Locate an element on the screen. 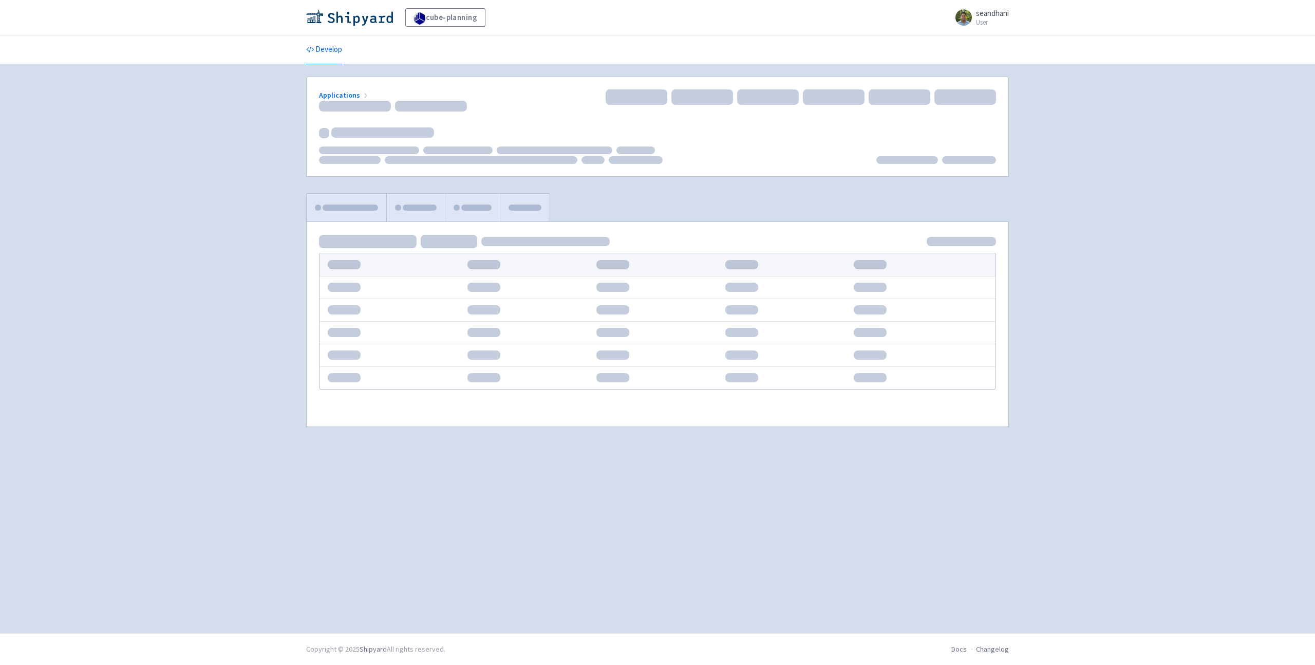  a: Docs is located at coordinates (959, 649).